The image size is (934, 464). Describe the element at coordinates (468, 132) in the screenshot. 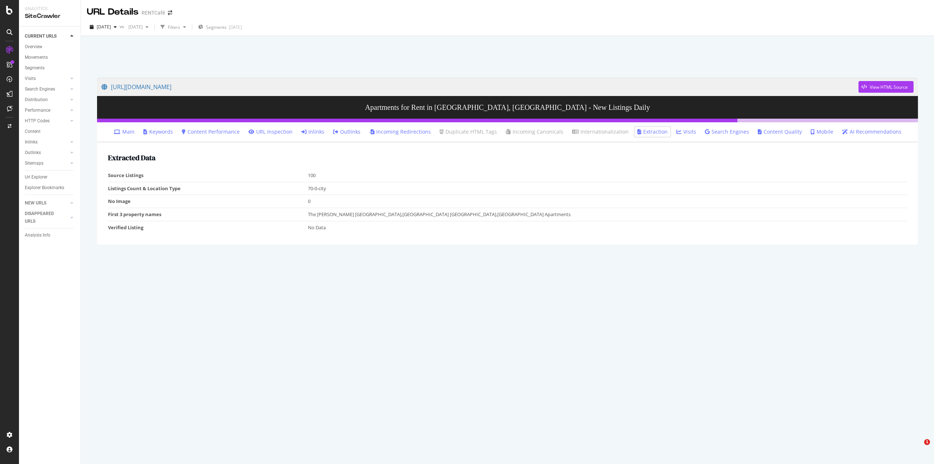

I see `a: Duplicate HTML Tags` at that location.